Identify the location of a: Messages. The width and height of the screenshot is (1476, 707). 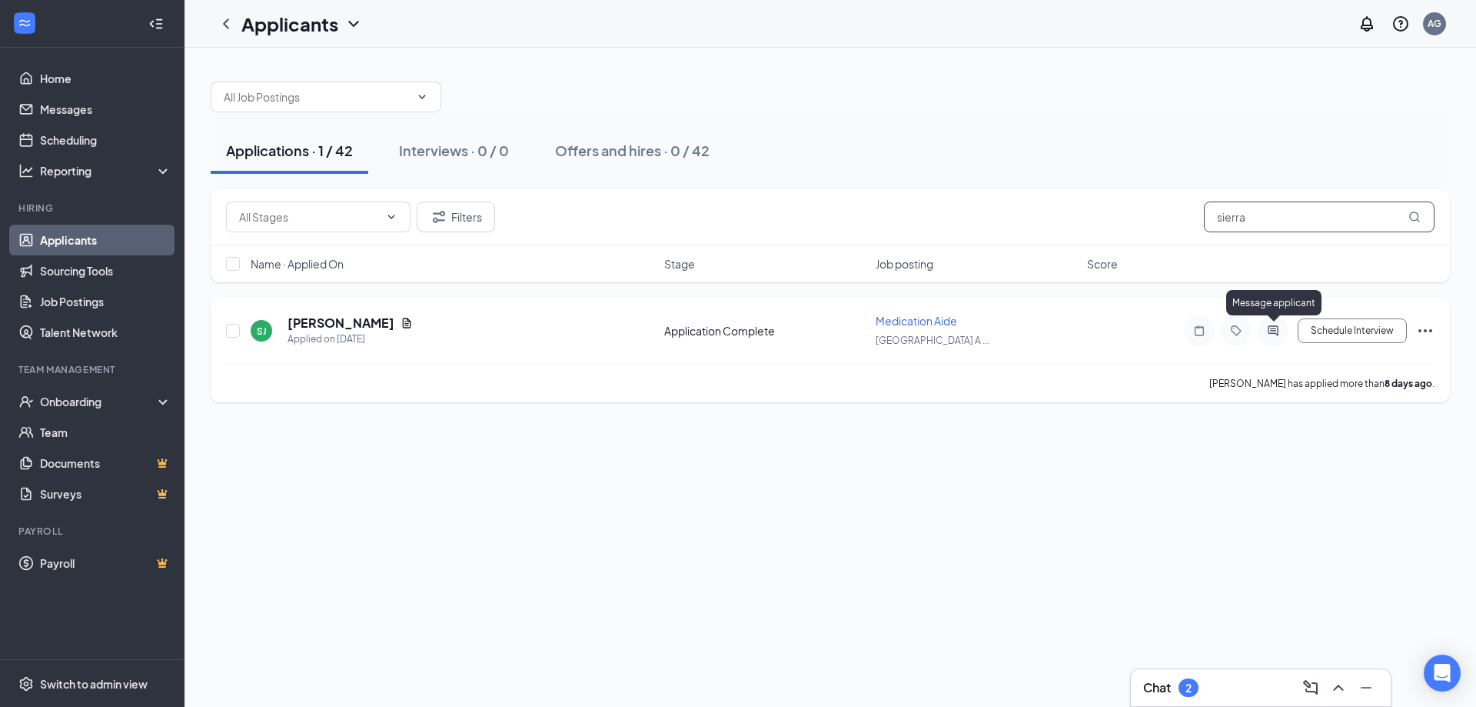
(105, 109).